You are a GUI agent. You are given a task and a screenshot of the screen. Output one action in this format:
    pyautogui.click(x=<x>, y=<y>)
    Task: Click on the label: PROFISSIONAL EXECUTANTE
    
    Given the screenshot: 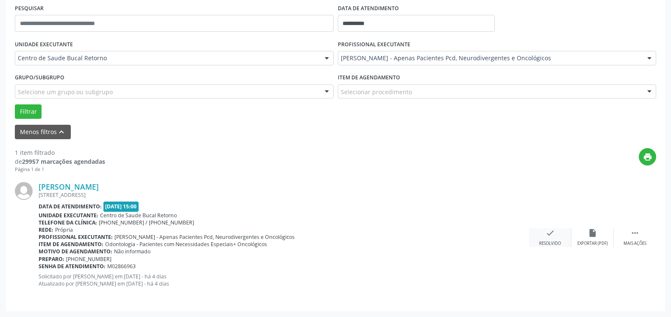 What is the action you would take?
    pyautogui.click(x=374, y=44)
    